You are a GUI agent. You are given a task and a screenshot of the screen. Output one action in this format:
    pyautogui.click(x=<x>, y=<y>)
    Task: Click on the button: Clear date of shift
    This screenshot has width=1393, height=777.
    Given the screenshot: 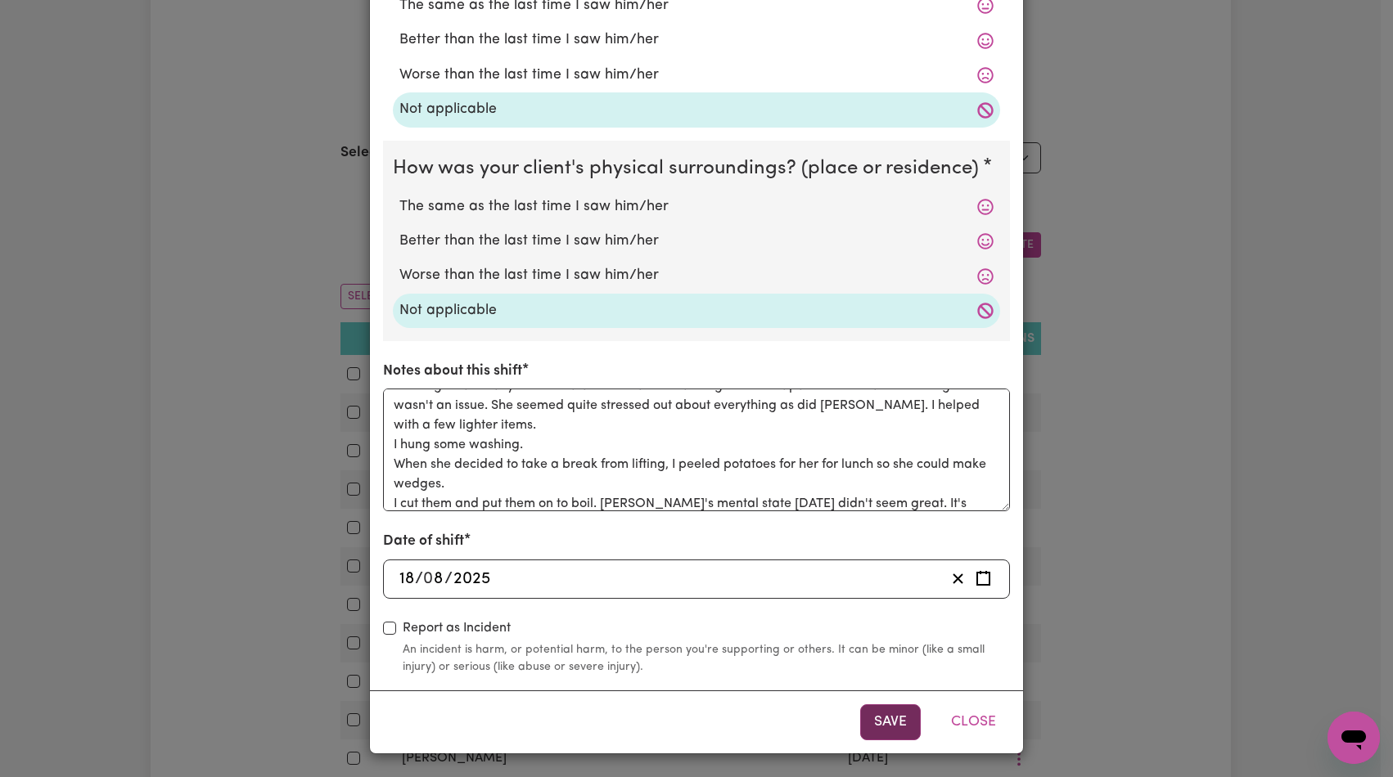 What is the action you would take?
    pyautogui.click(x=957, y=579)
    